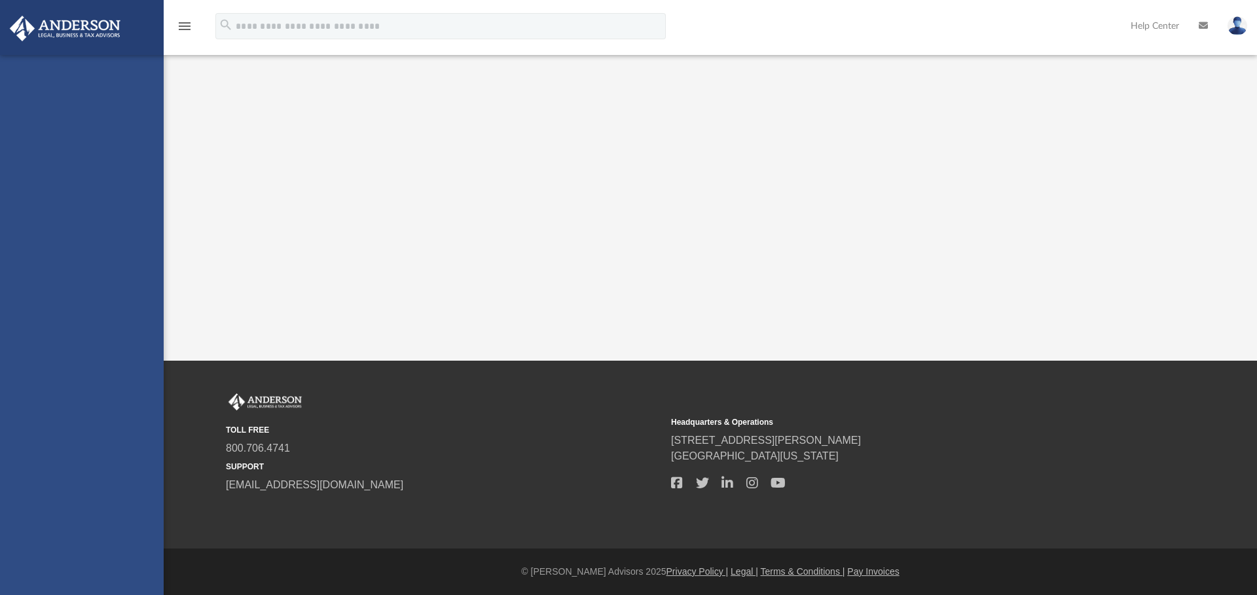  Describe the element at coordinates (697, 572) in the screenshot. I see `a: Privacy Policy |` at that location.